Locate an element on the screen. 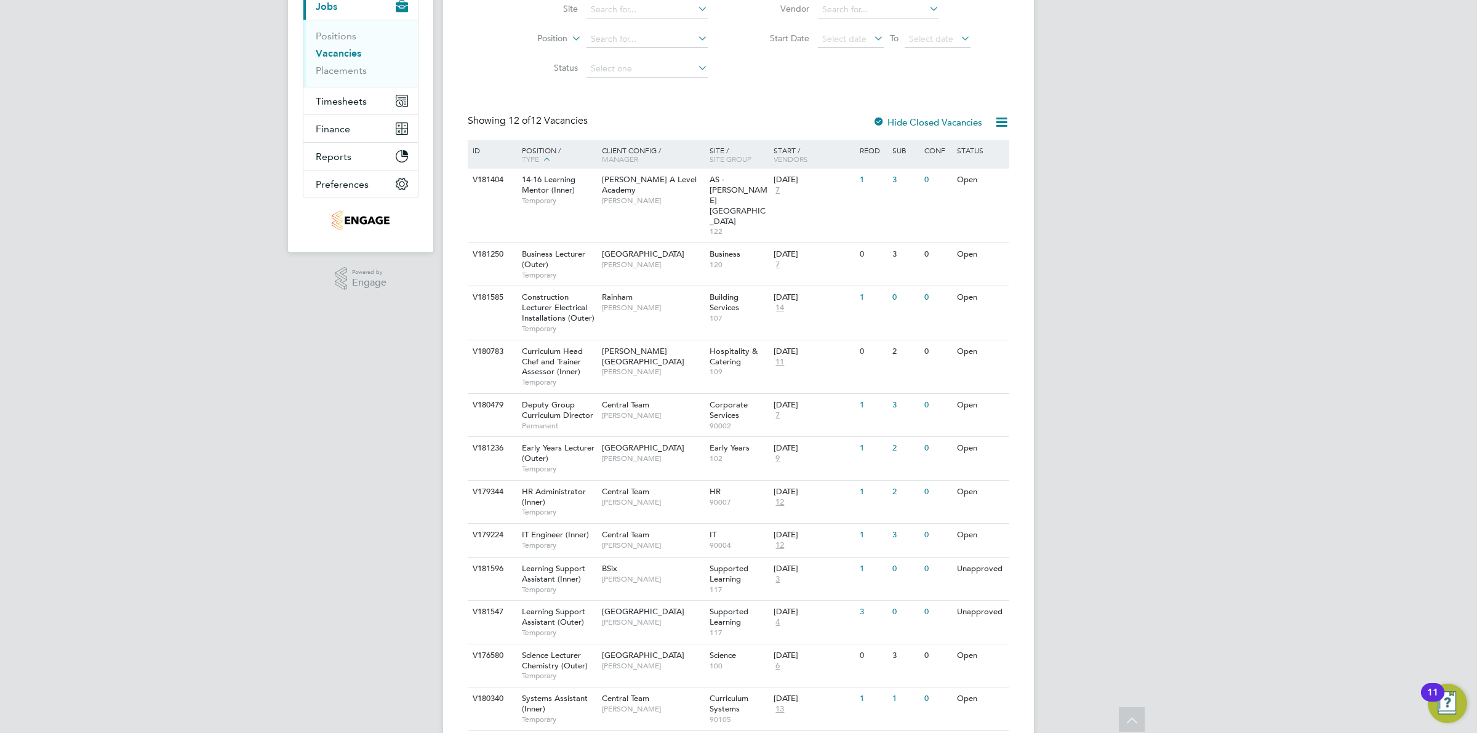 The width and height of the screenshot is (1477, 733). span: 7 is located at coordinates (777, 265).